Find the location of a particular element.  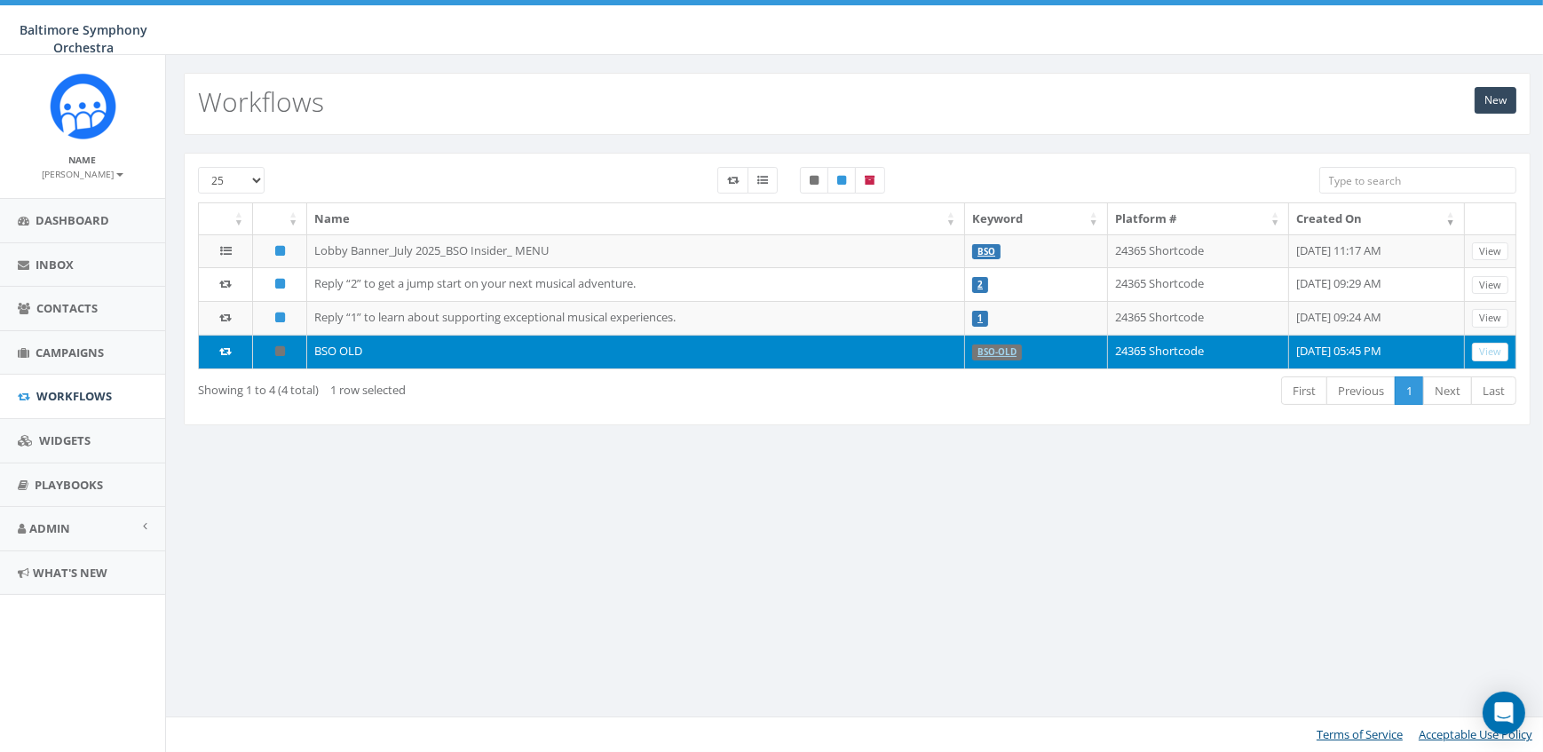

td: Reply “2” to get a jump start on your next musical adventure. is located at coordinates (636, 284).